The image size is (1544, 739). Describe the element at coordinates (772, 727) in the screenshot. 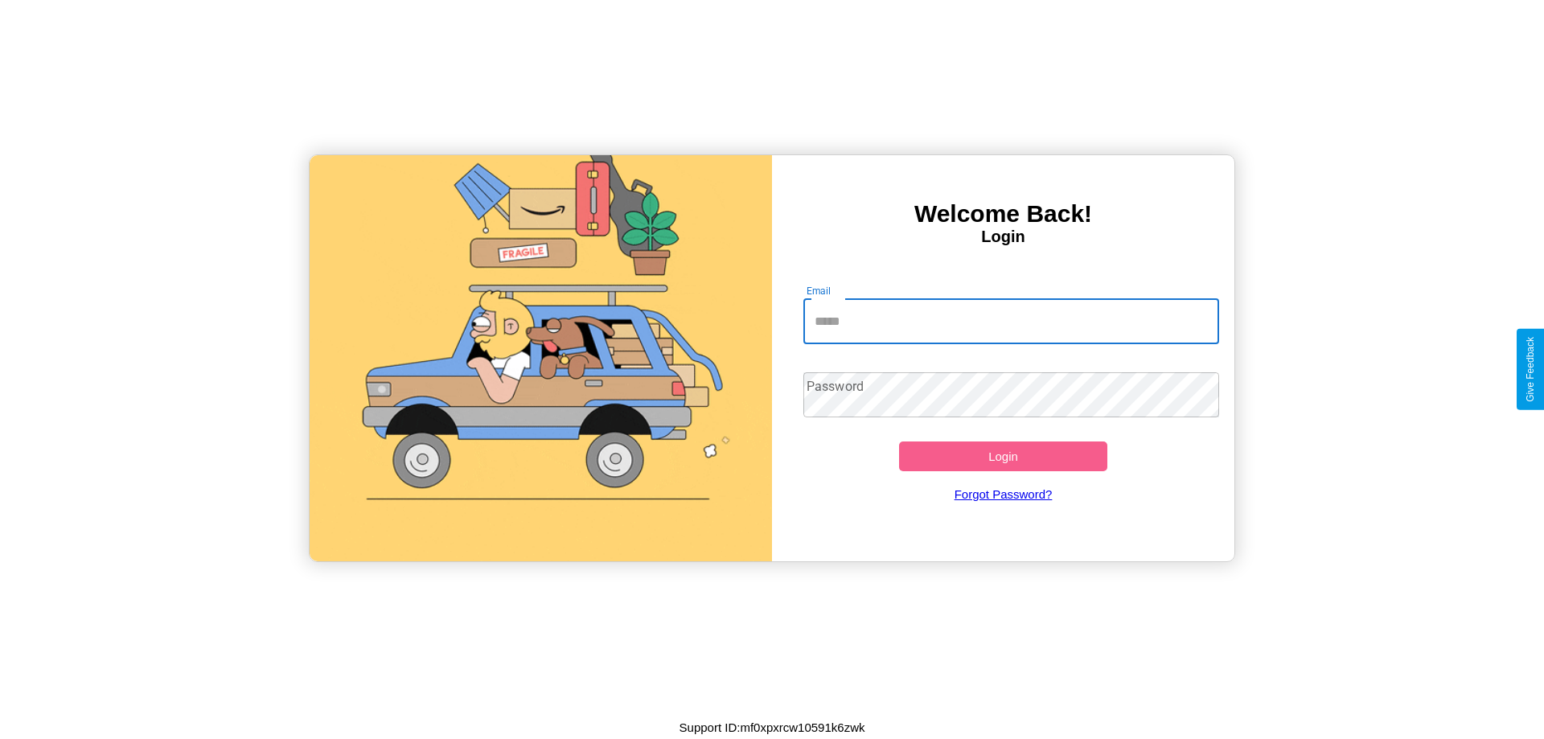

I see `p: Support ID: mf0xpxrcw10591k6zwk` at that location.